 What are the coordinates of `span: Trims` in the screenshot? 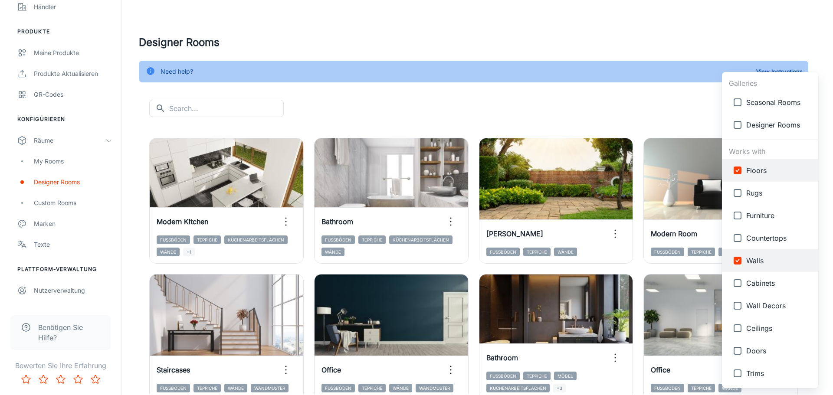 It's located at (779, 374).